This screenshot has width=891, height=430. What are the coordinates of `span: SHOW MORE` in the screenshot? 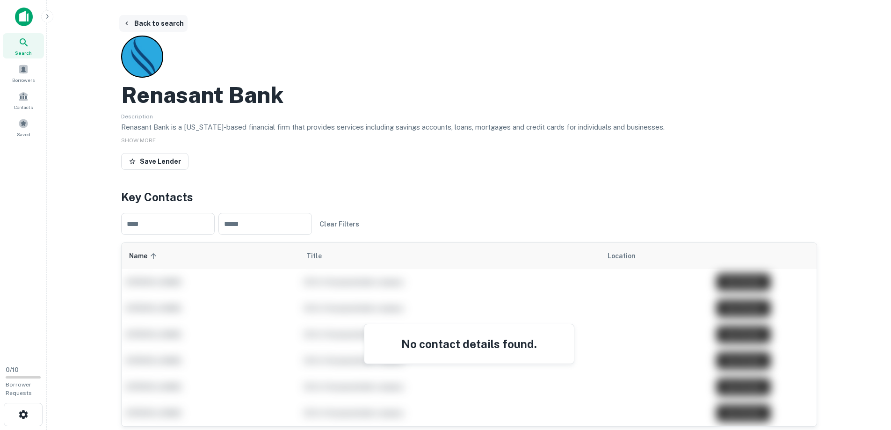 It's located at (138, 140).